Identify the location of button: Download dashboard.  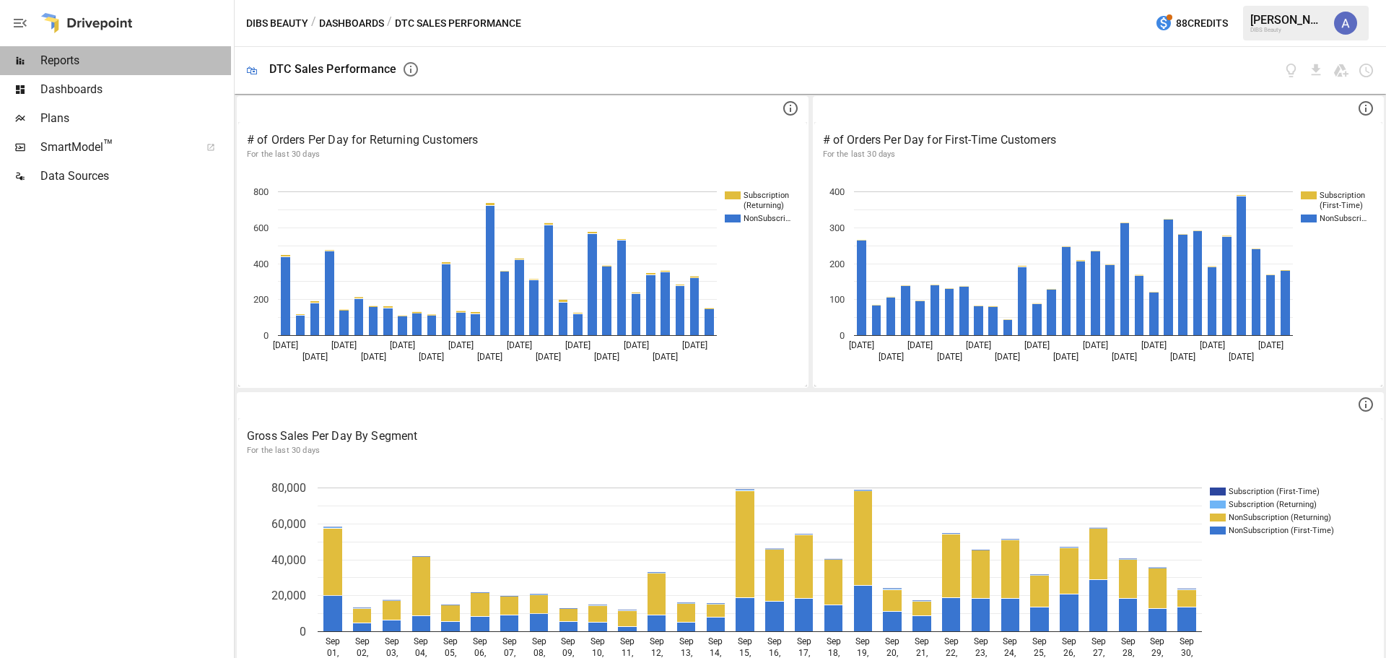
(1316, 70).